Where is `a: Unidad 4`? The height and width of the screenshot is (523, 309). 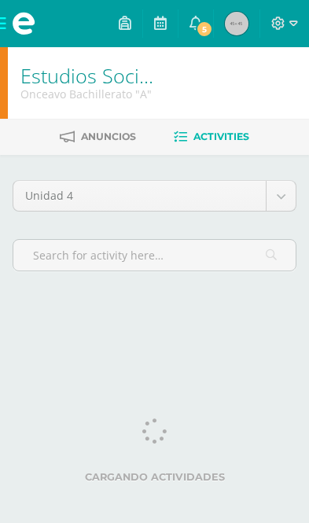
a: Unidad 4 is located at coordinates (154, 196).